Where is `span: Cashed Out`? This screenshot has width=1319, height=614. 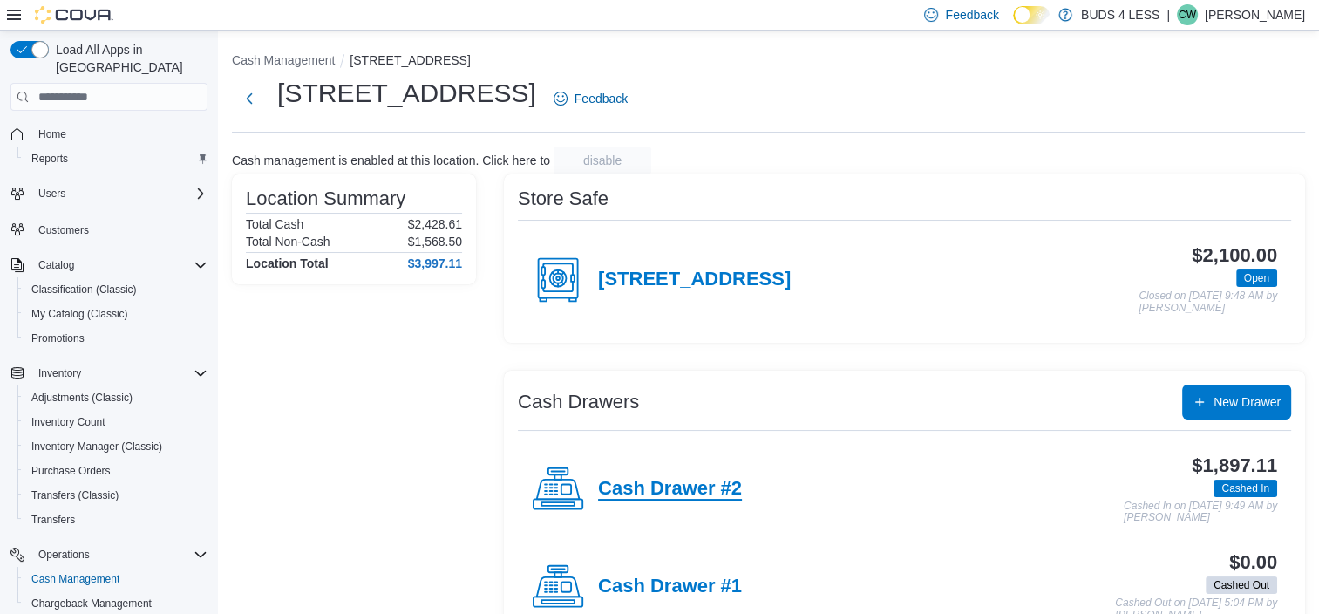
span: Cashed Out is located at coordinates (1242, 585).